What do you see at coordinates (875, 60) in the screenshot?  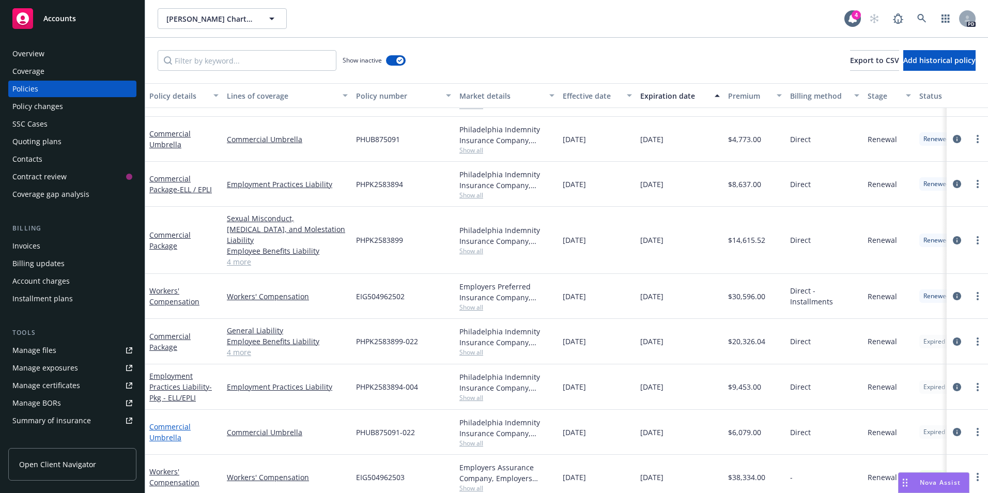 I see `button: Export to CSV` at bounding box center [875, 60].